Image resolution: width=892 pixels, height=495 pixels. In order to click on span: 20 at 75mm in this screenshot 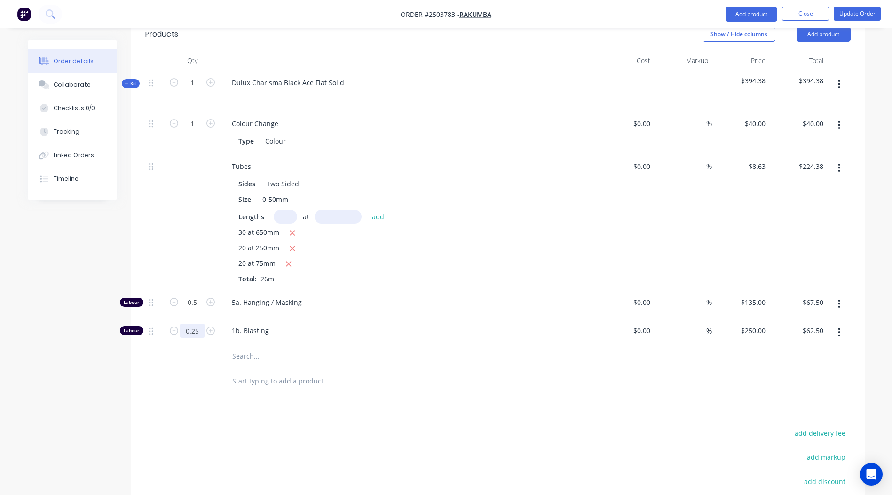, I will do `click(257, 264)`.